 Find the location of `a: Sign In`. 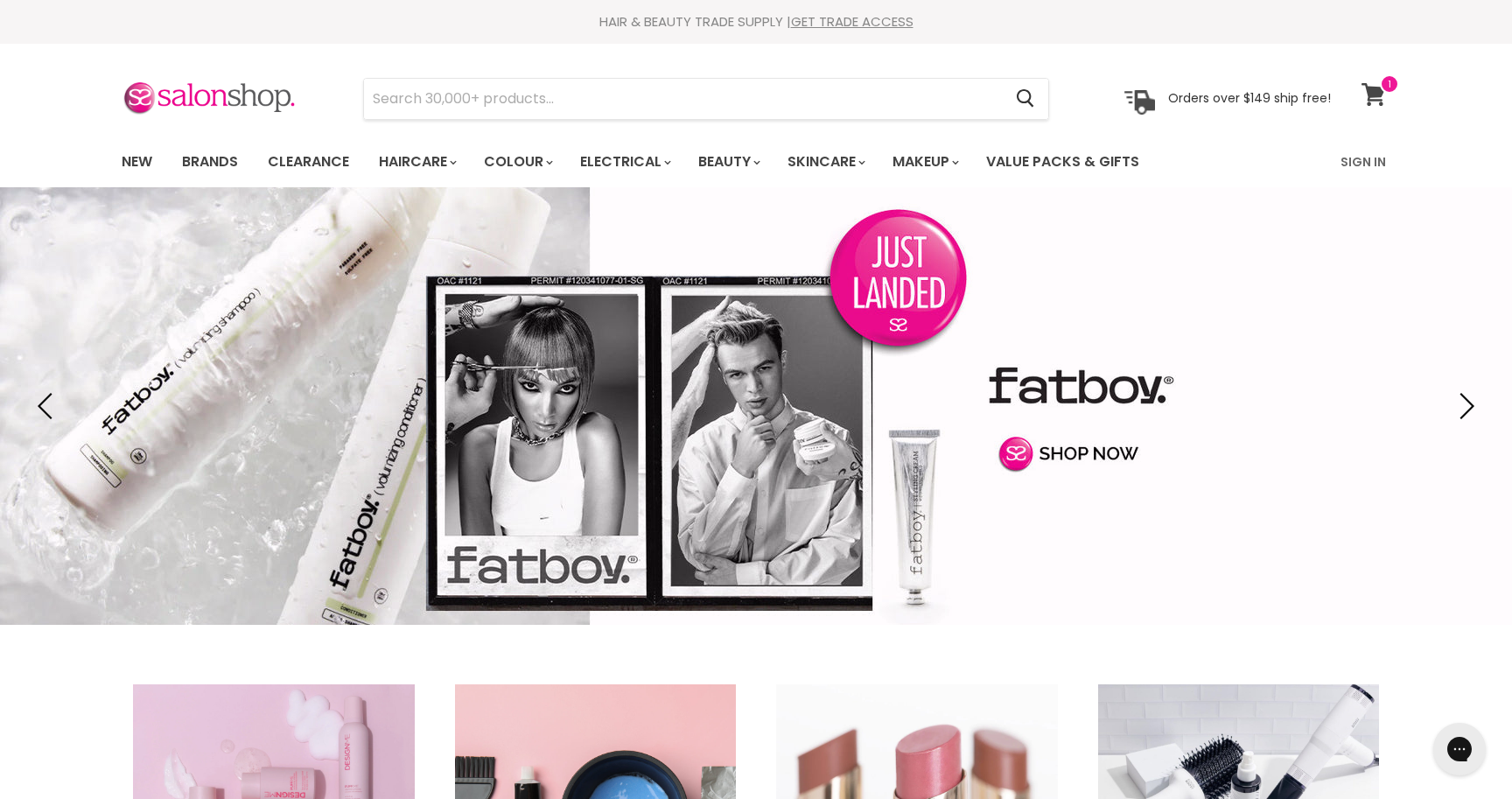

a: Sign In is located at coordinates (1364, 162).